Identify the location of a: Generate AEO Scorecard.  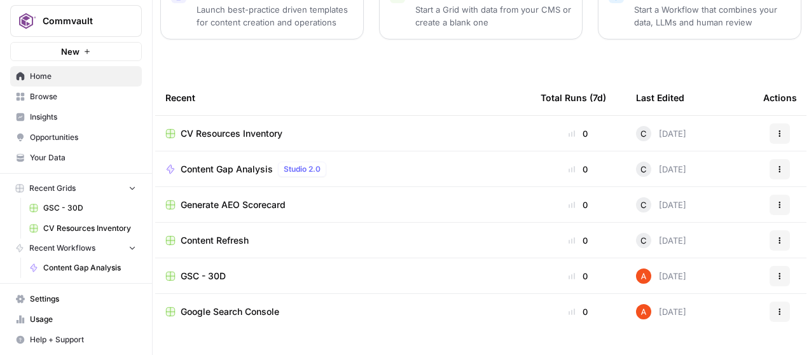
(343, 205).